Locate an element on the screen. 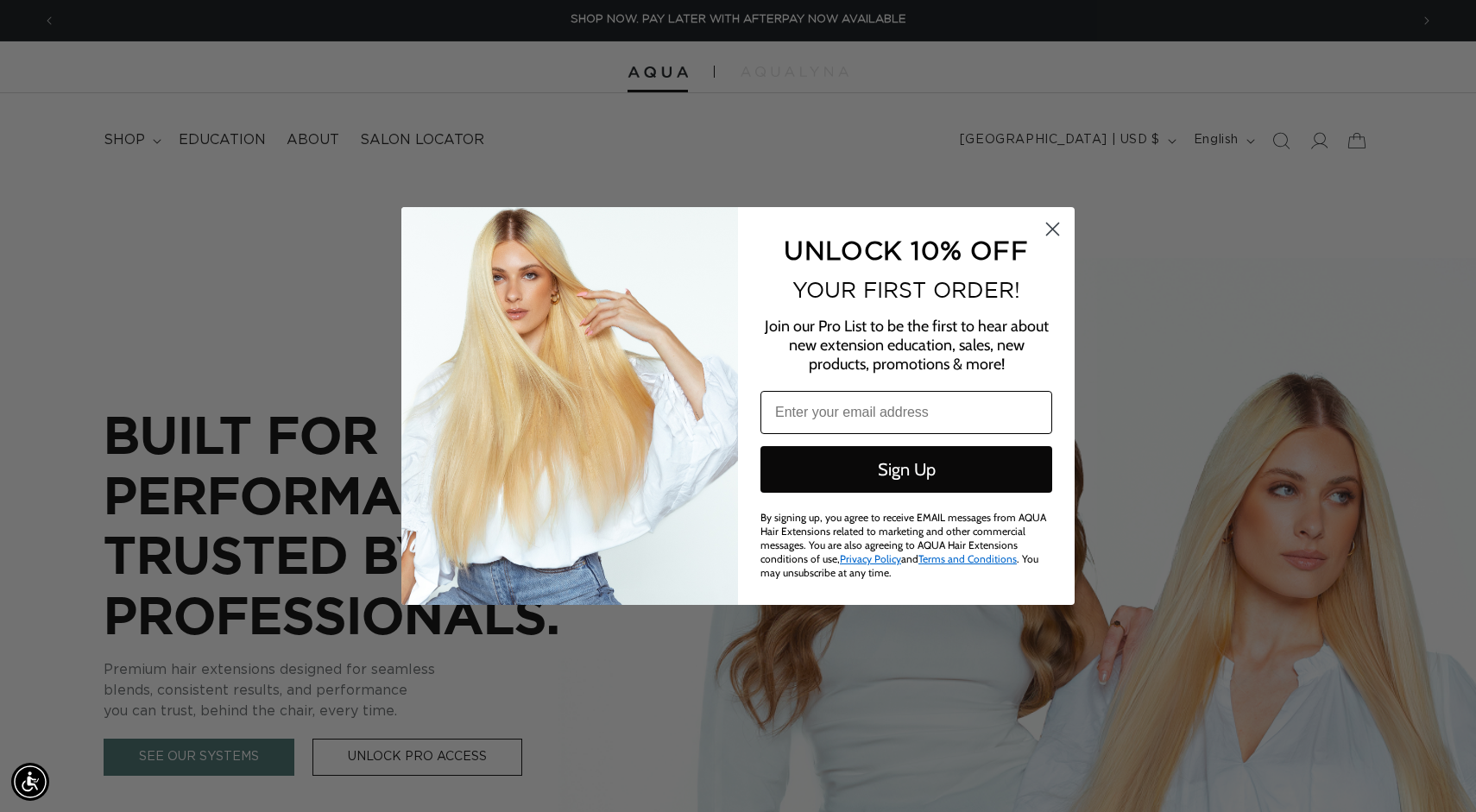 The width and height of the screenshot is (1476, 812). img: daab8b0d-f573-4e8c-a4d0-05ad8d765127.png is located at coordinates (570, 405).